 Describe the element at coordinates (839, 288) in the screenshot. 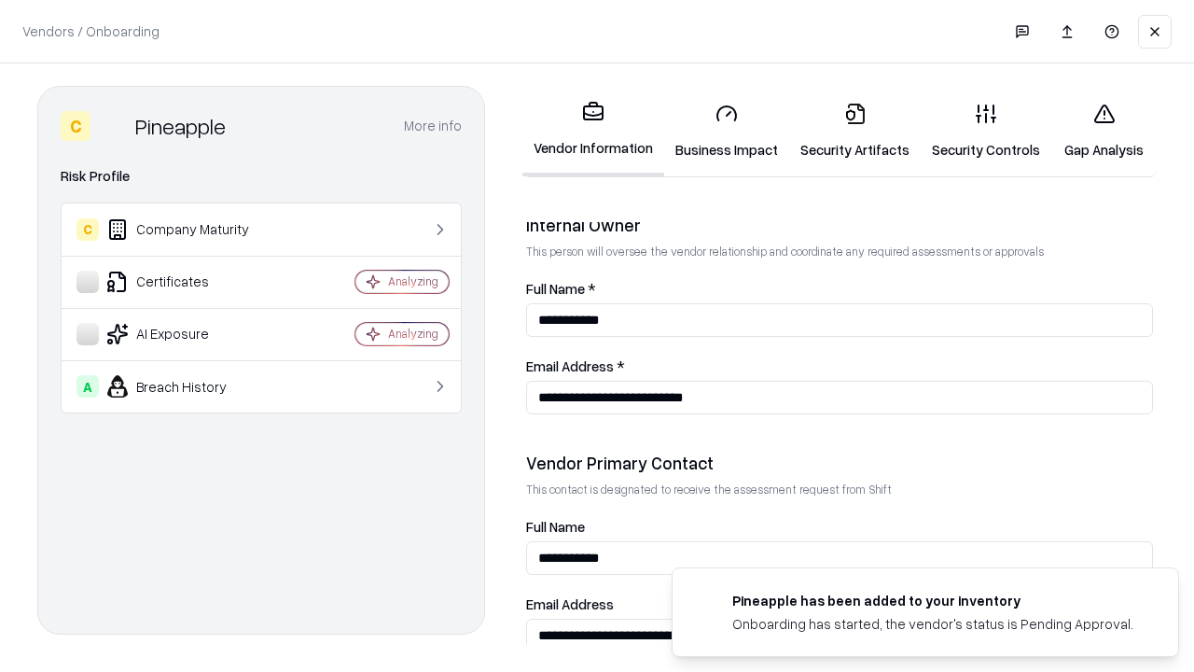

I see `label: Full Name *` at that location.